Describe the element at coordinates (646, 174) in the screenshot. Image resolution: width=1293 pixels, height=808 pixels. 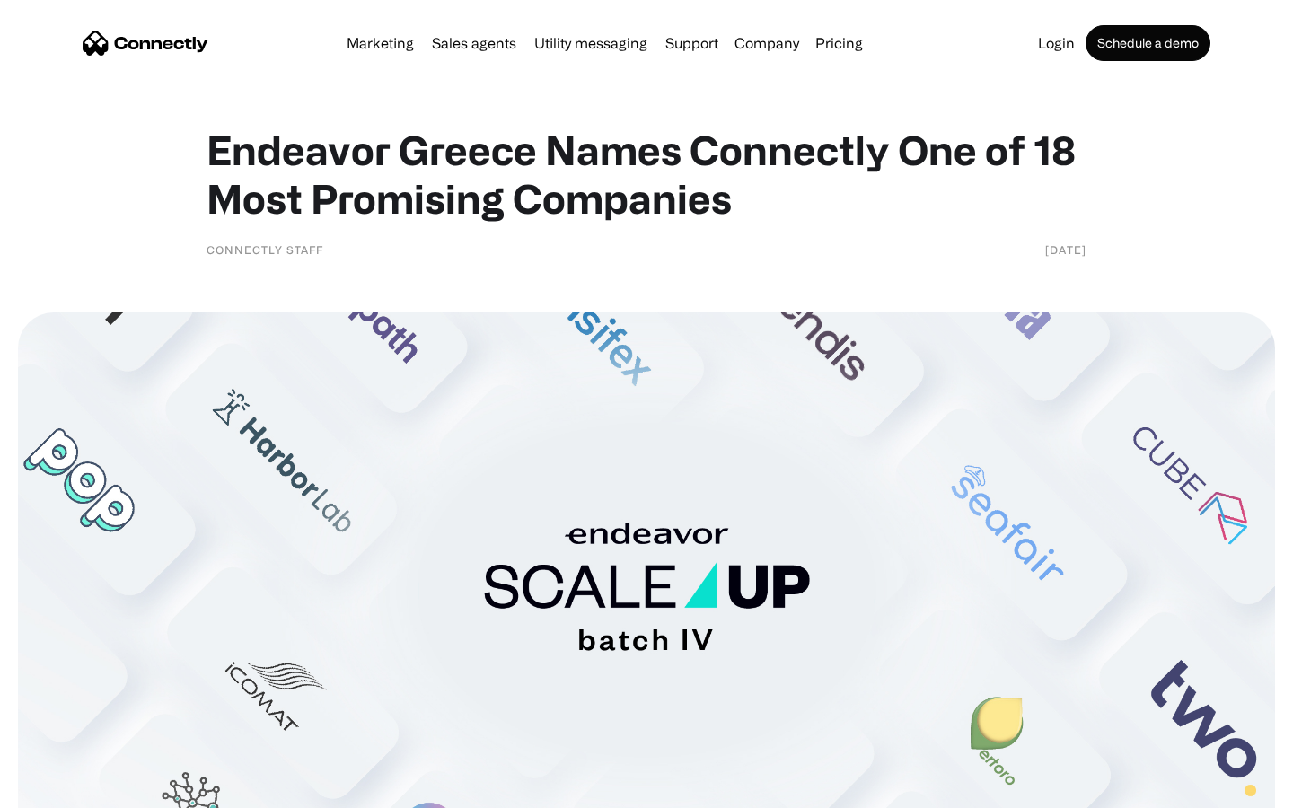
I see `h1: Endeavor Greece Names Connectly One of 18 Most Promising Companies` at that location.